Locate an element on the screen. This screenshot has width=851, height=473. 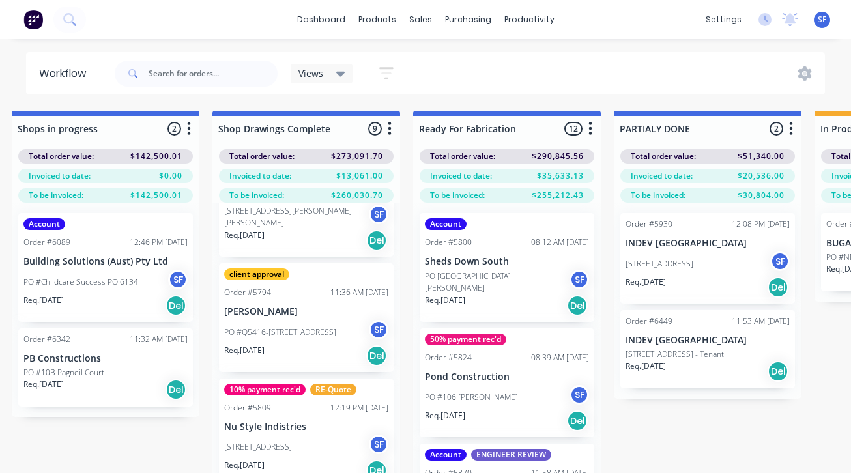
div: RE-Quote is located at coordinates (333, 390).